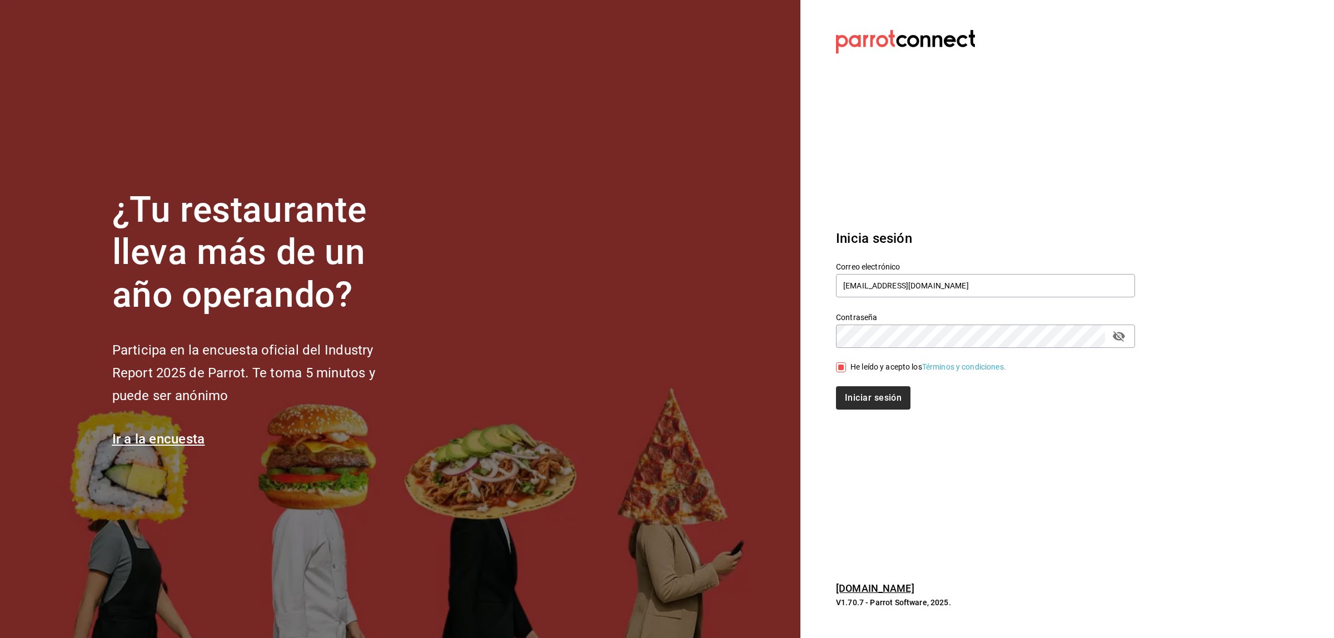 The image size is (1334, 638). Describe the element at coordinates (262, 253) in the screenshot. I see `h1: ¿Tu restaurante lleva más de un año operando?` at that location.